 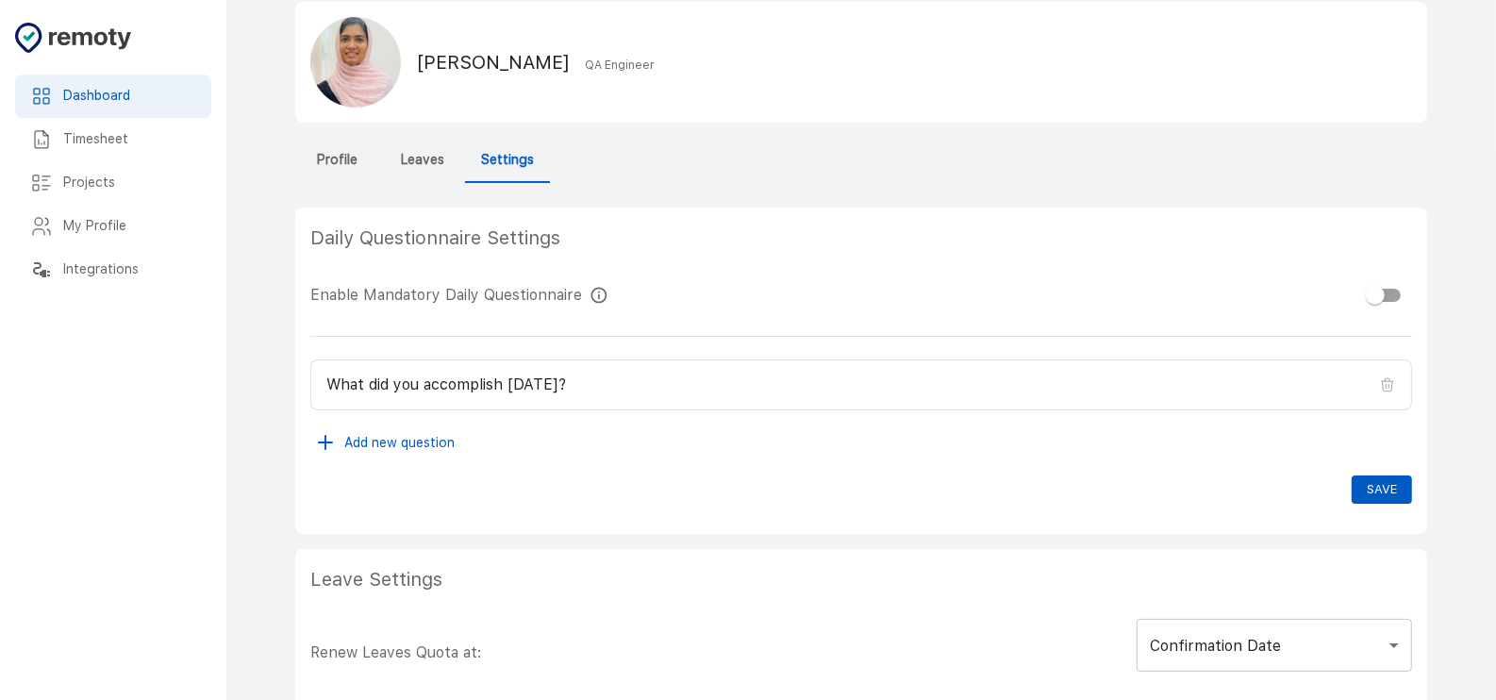 What do you see at coordinates (129, 140) in the screenshot?
I see `h6: Timesheet` at bounding box center [129, 140].